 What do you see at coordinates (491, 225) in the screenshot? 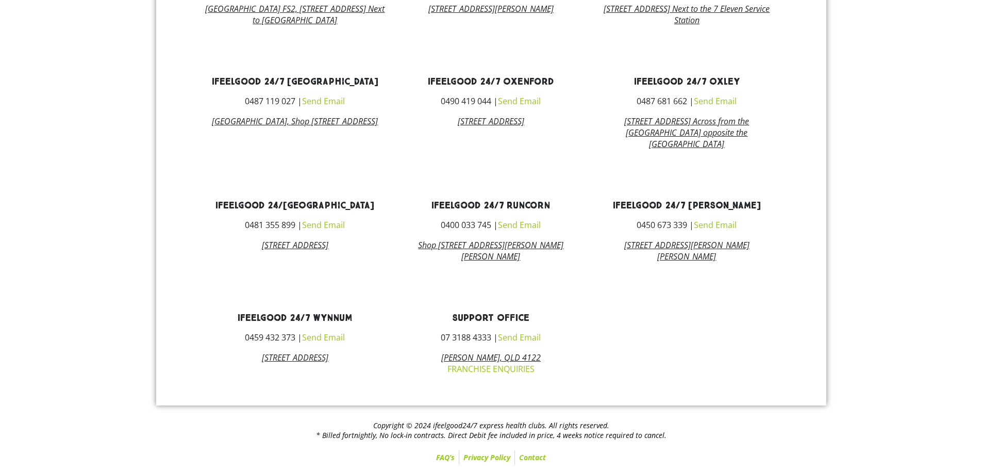
I see `h3: 0400 033 745 |` at bounding box center [491, 225].